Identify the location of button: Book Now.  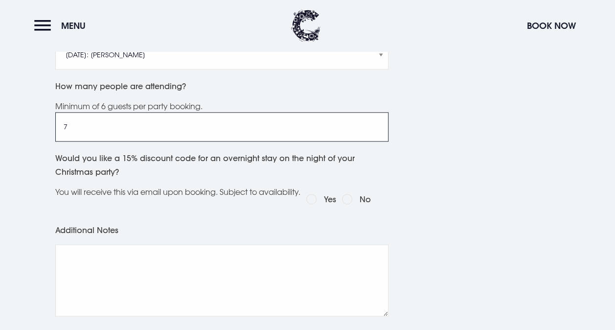
(551, 25).